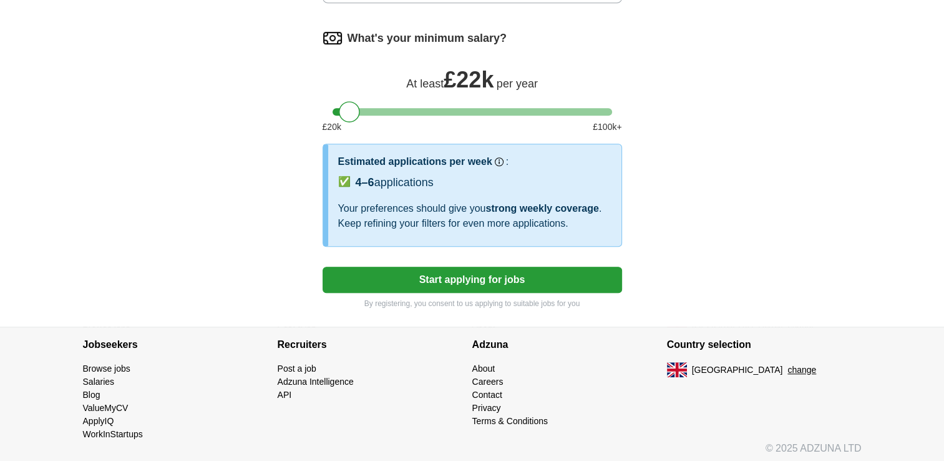 Image resolution: width=944 pixels, height=461 pixels. What do you see at coordinates (469, 79) in the screenshot?
I see `span: £ 22k` at bounding box center [469, 79].